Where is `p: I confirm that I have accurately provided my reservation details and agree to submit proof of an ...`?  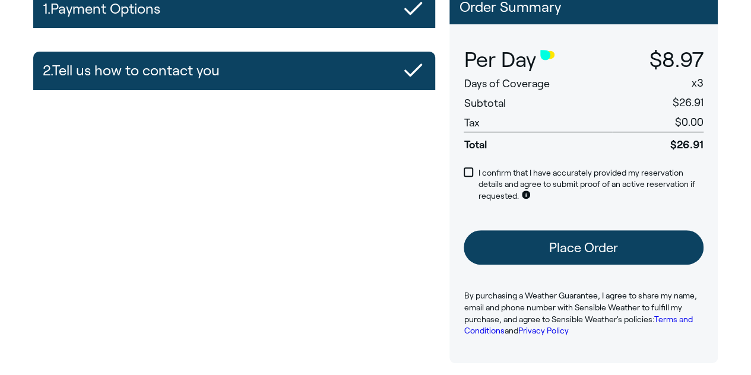 p: I confirm that I have accurately provided my reservation details and agree to submit proof of an ... is located at coordinates (591, 185).